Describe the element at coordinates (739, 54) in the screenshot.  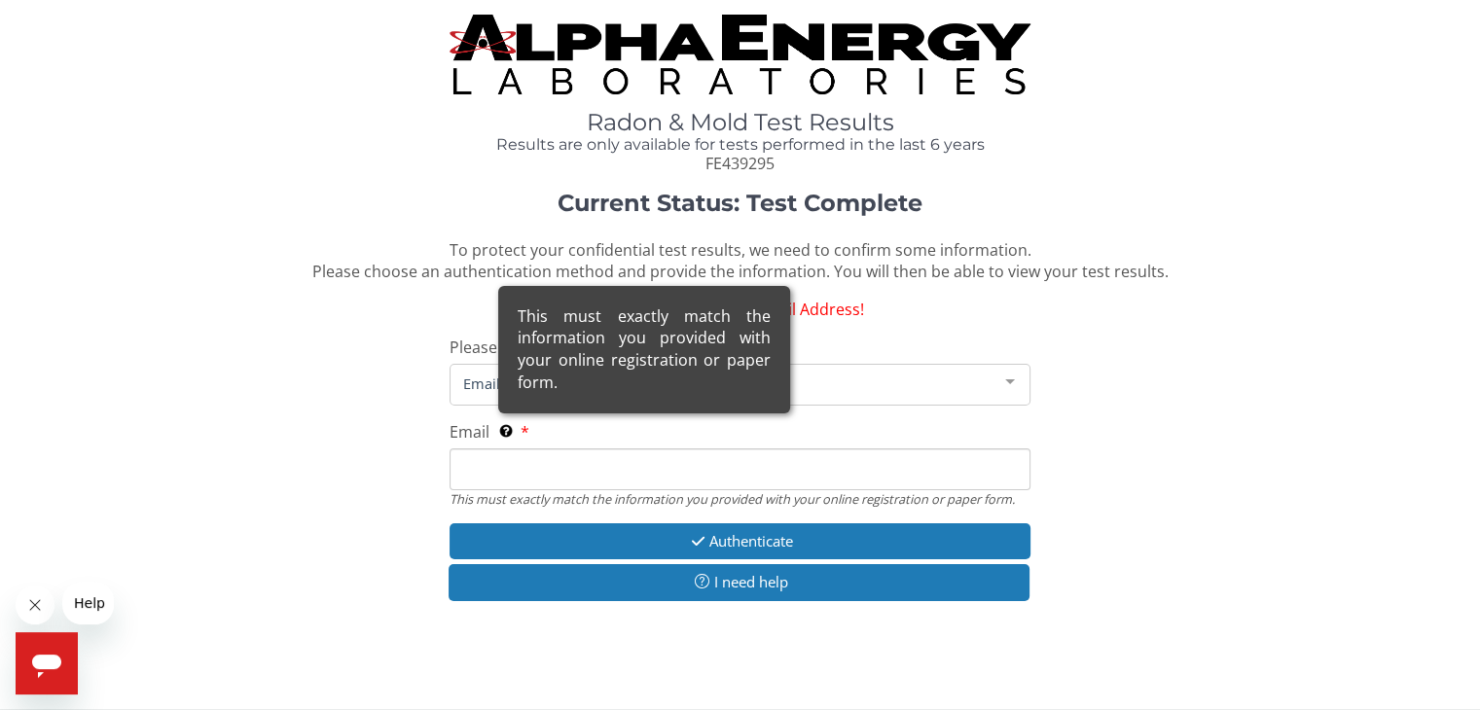
I see `img: TightCrop.jpg` at that location.